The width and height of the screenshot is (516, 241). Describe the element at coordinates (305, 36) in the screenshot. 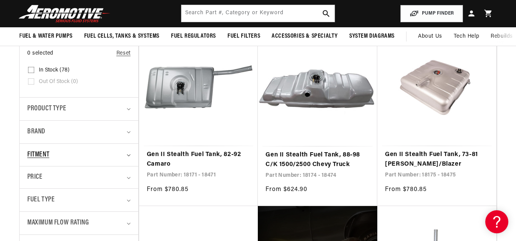

I see `summary: Accessories & Specialty` at that location.